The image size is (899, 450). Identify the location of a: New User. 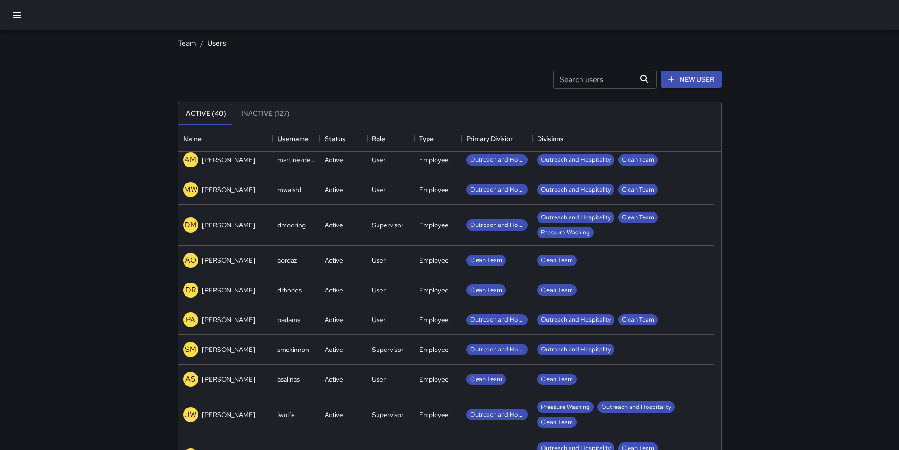
(691, 79).